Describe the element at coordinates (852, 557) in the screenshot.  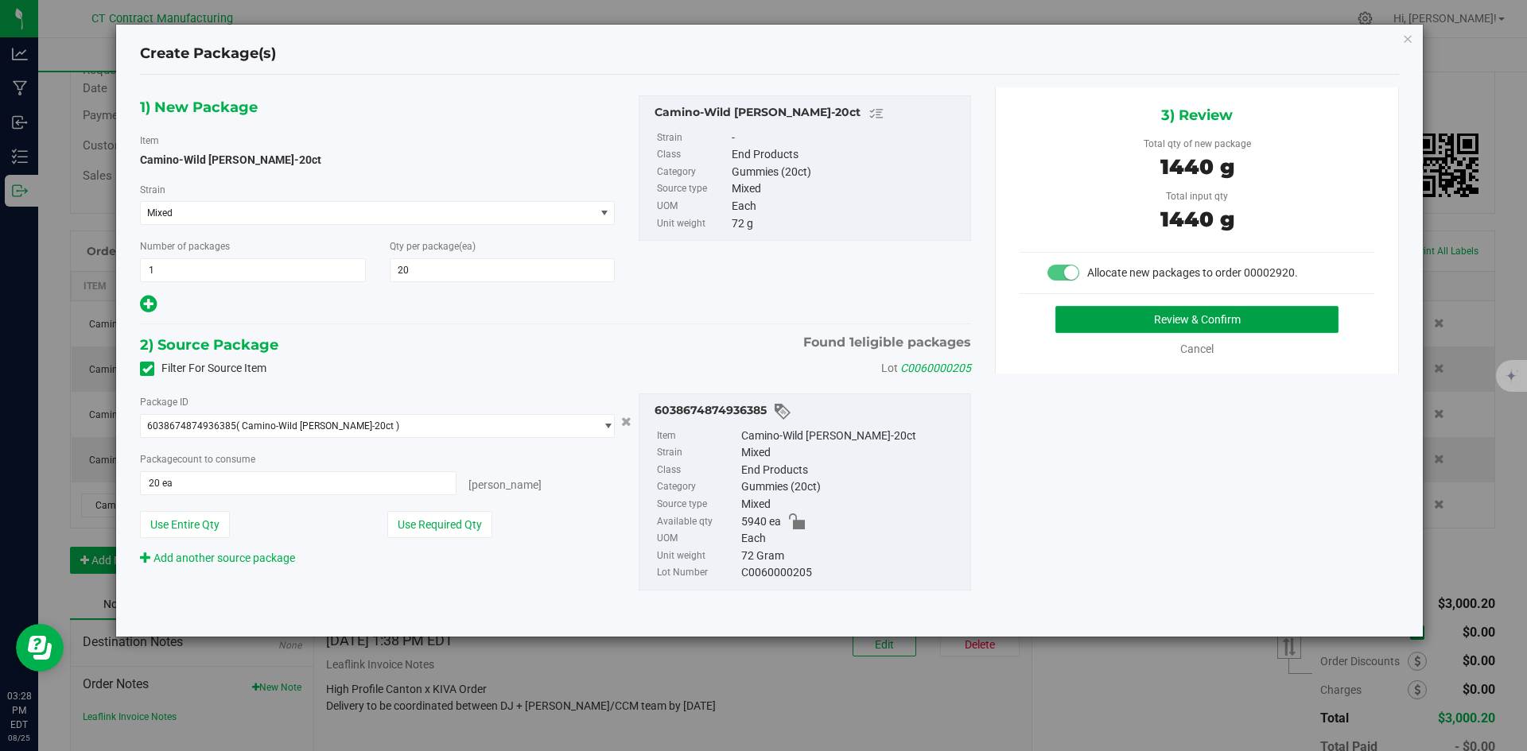
I see `div: 72 Gram` at that location.